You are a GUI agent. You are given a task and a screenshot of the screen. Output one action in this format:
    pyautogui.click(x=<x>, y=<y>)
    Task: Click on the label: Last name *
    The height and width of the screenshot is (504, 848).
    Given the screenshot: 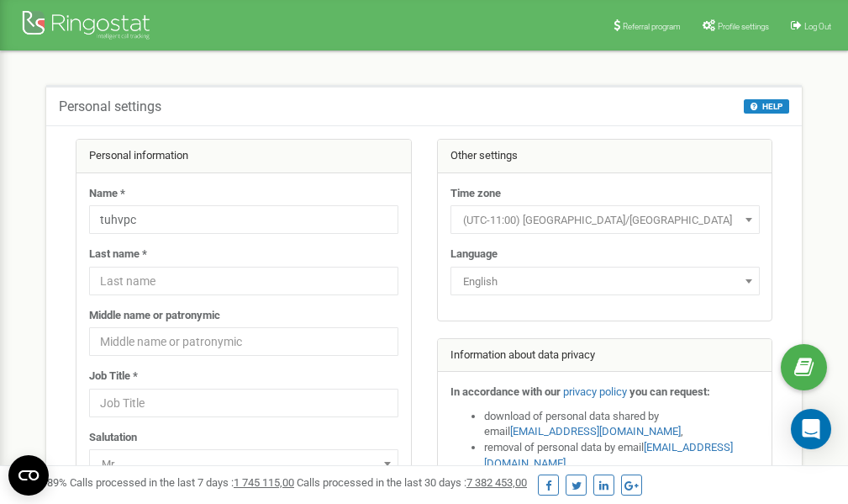 What is the action you would take?
    pyautogui.click(x=118, y=254)
    